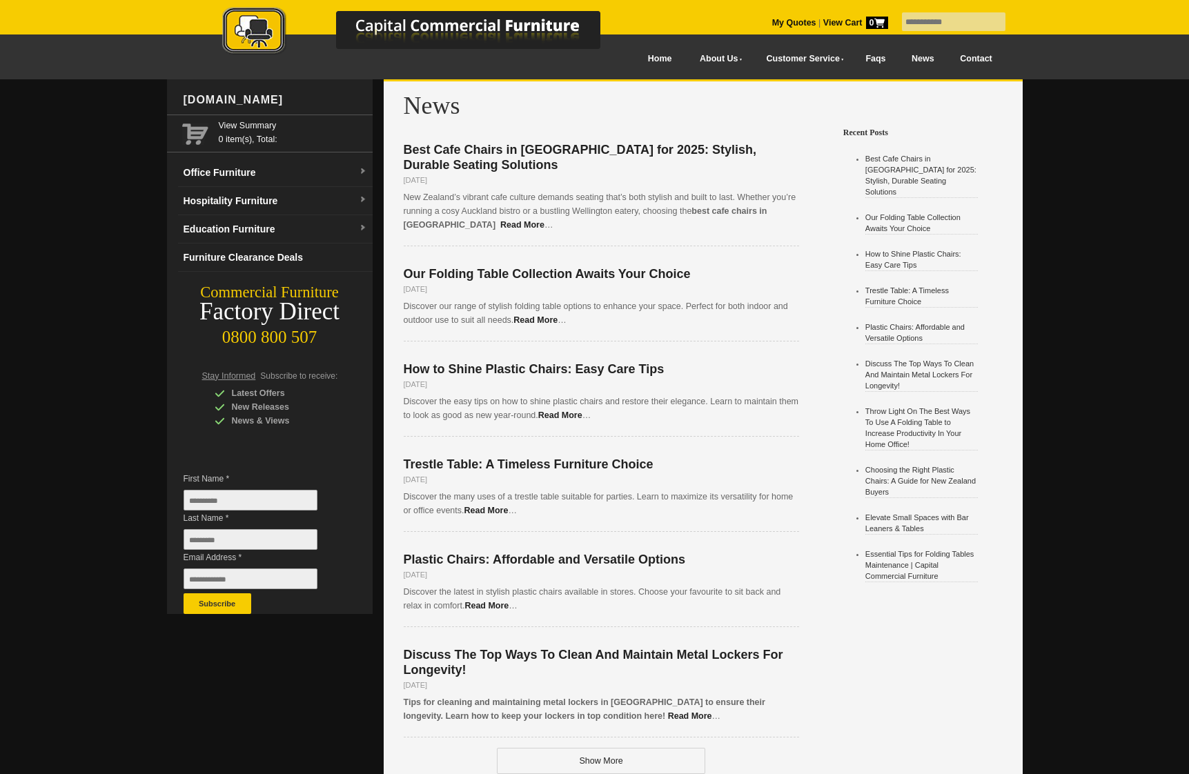  Describe the element at coordinates (229, 376) in the screenshot. I see `span: Stay Informed` at that location.